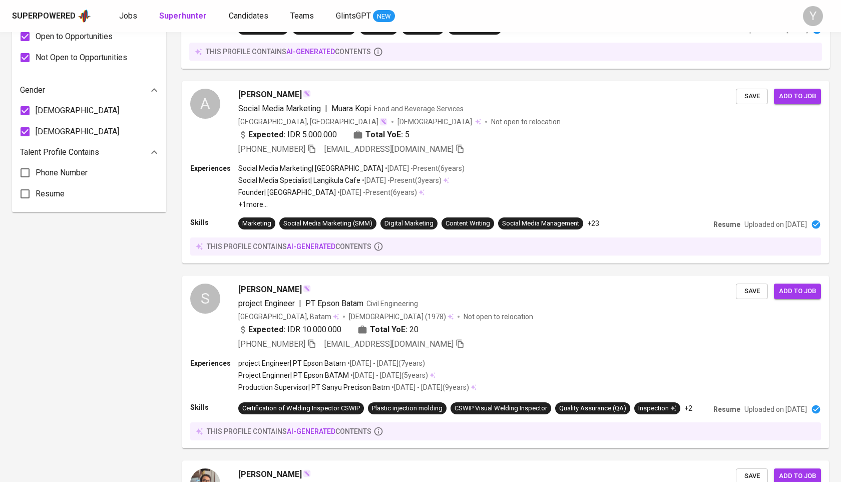 The width and height of the screenshot is (841, 482). I want to click on span: 5, so click(407, 135).